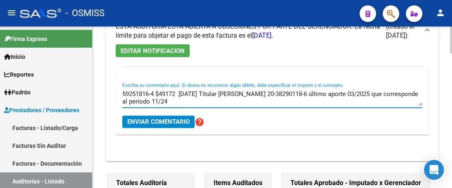  I want to click on span: Inicio, so click(14, 57).